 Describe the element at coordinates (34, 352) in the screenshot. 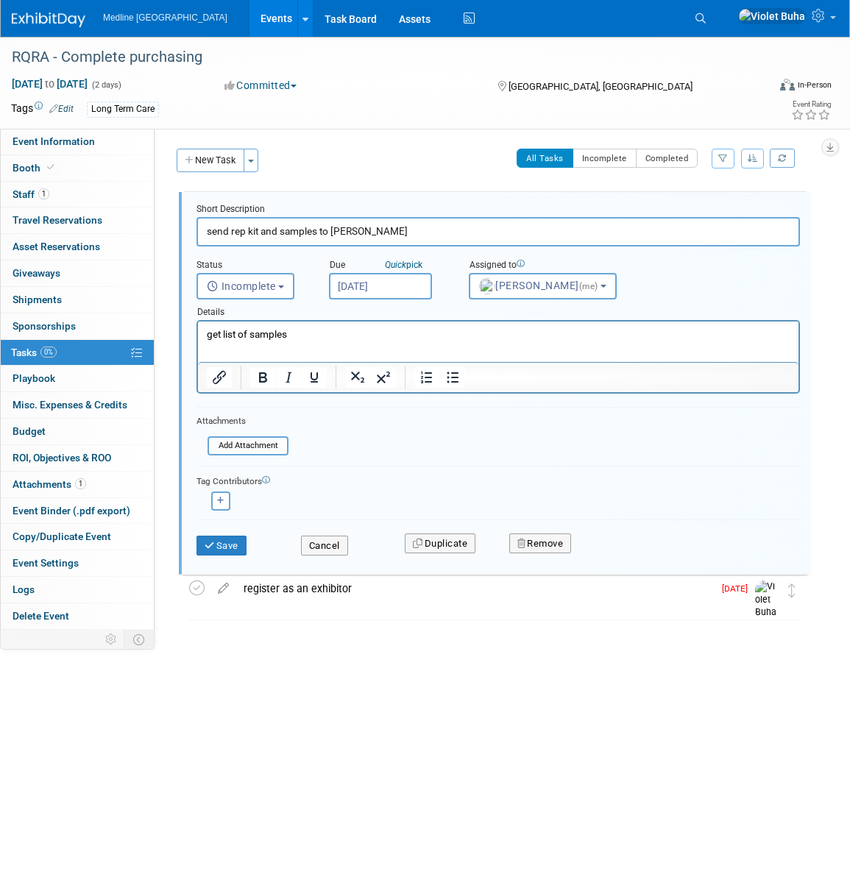

I see `span: Tasks` at that location.